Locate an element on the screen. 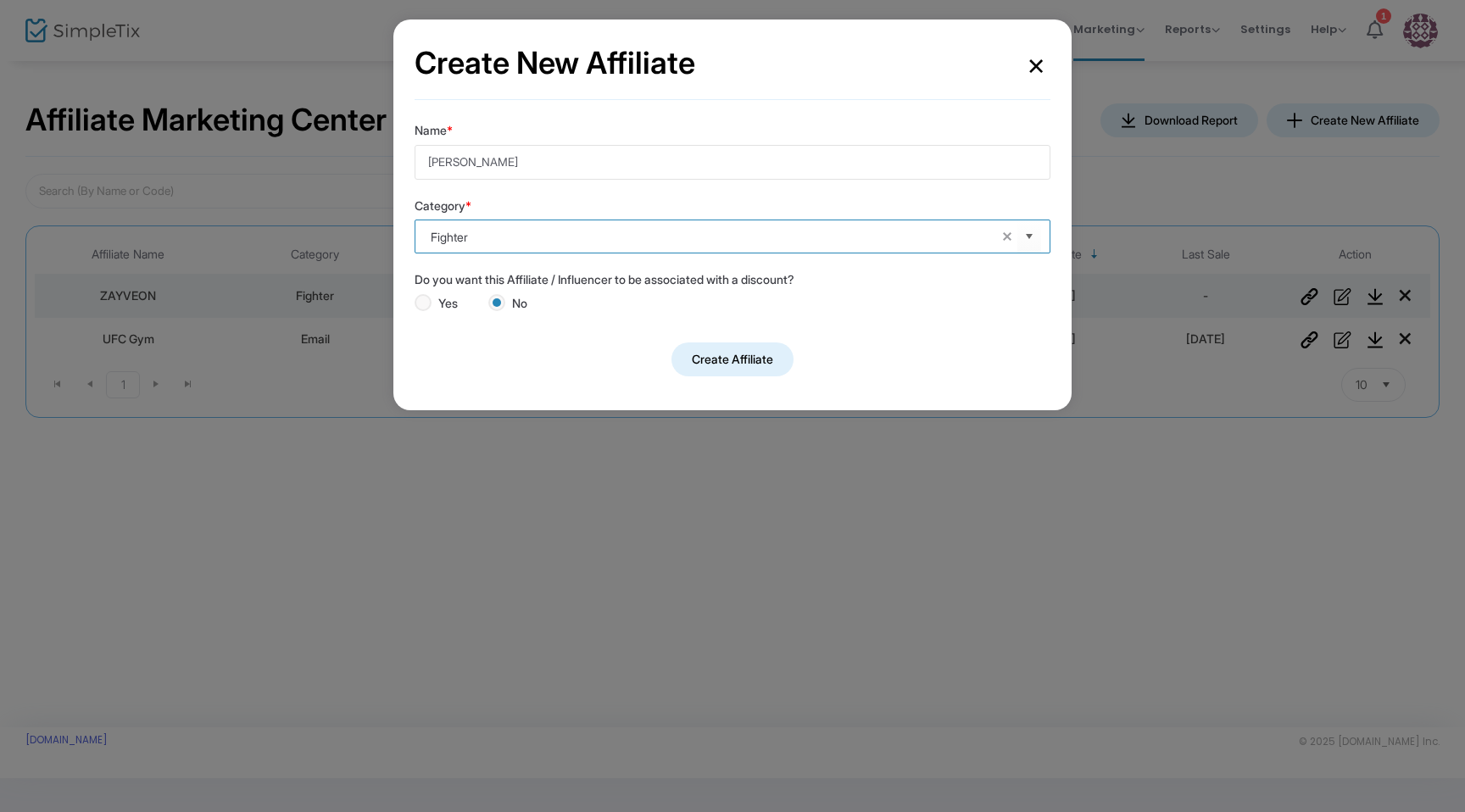 The height and width of the screenshot is (812, 1465). label: Do you want this Affiliate / Influencer to be associated with a discount? is located at coordinates (732, 279).